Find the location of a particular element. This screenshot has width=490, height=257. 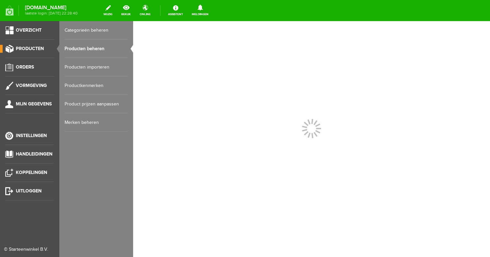

a: Assistent is located at coordinates (175, 11).